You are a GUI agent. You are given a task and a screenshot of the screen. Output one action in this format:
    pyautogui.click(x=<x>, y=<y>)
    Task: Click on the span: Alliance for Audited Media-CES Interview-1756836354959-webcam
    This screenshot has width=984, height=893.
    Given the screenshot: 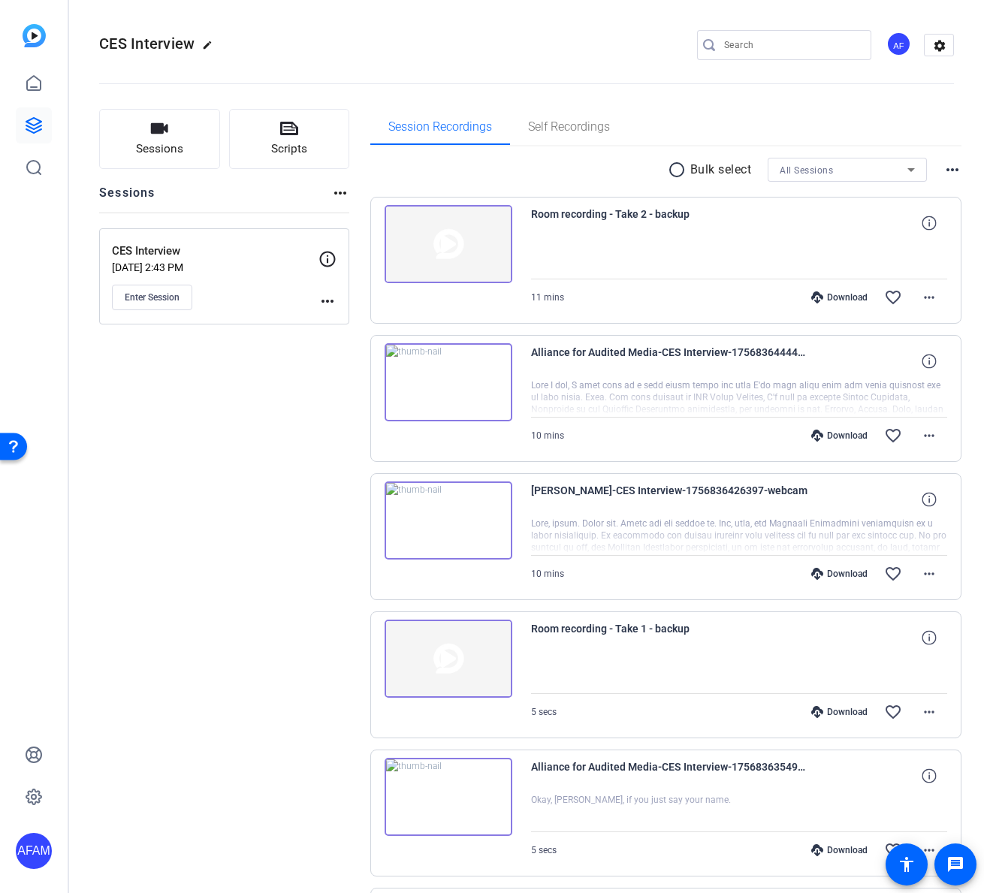 What is the action you would take?
    pyautogui.click(x=670, y=776)
    